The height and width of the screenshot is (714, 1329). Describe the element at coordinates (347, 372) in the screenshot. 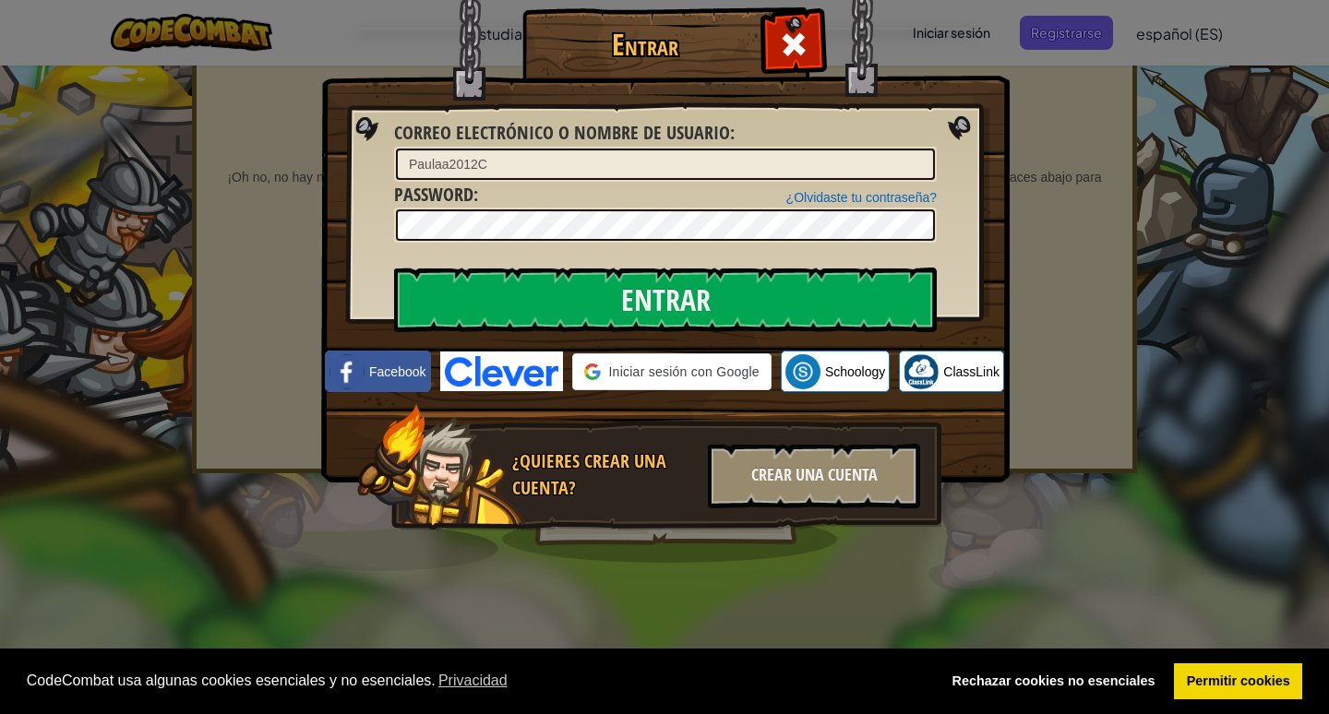

I see `img: facebook_small.png` at that location.